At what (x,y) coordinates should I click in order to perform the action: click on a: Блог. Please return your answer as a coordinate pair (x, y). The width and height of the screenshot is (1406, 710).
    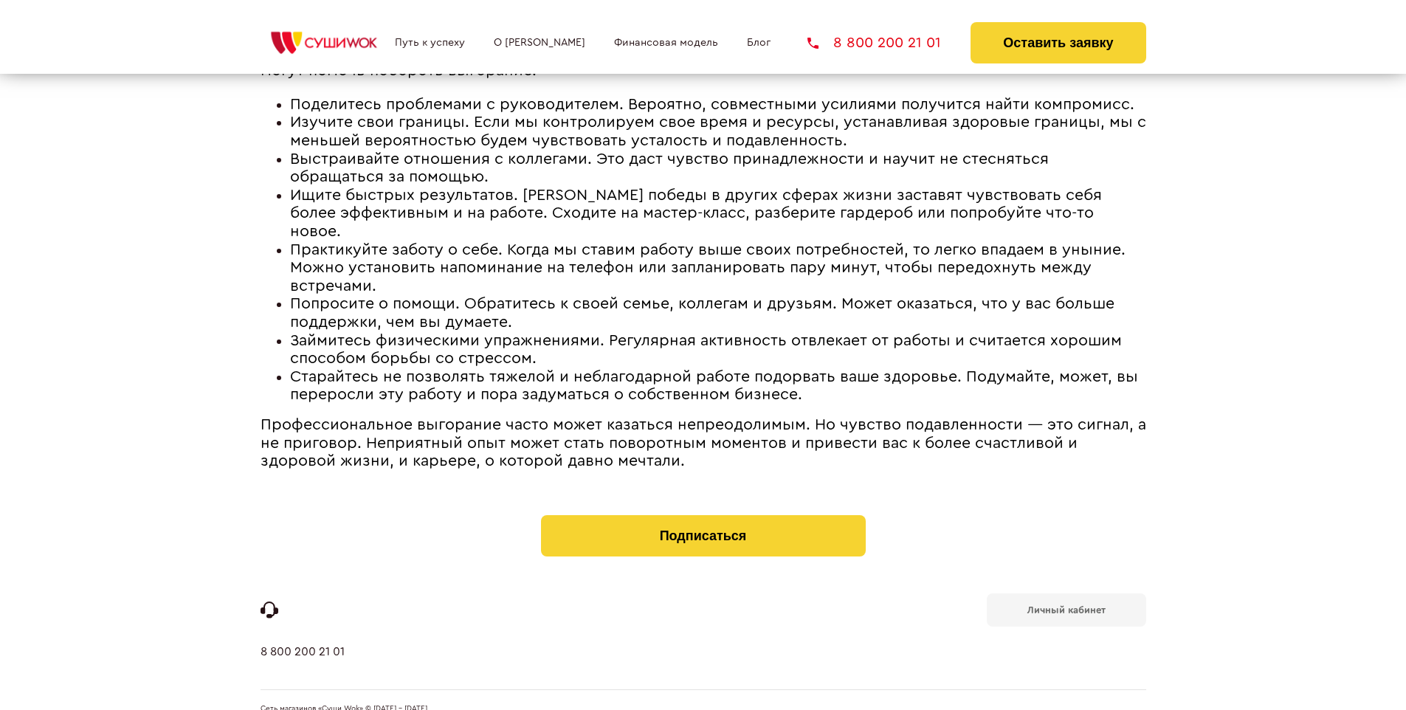
    Looking at the image, I should click on (759, 43).